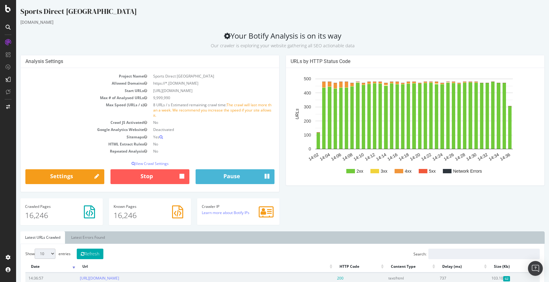  Describe the element at coordinates (399, 157) in the screenshot. I see `text: 14:20` at that location.